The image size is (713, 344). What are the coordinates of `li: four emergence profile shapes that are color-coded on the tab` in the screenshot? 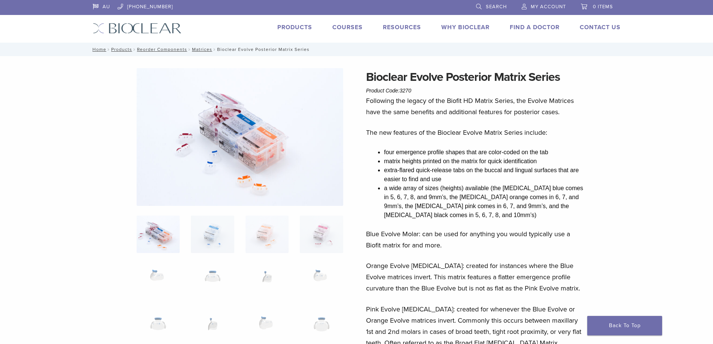 It's located at (485, 152).